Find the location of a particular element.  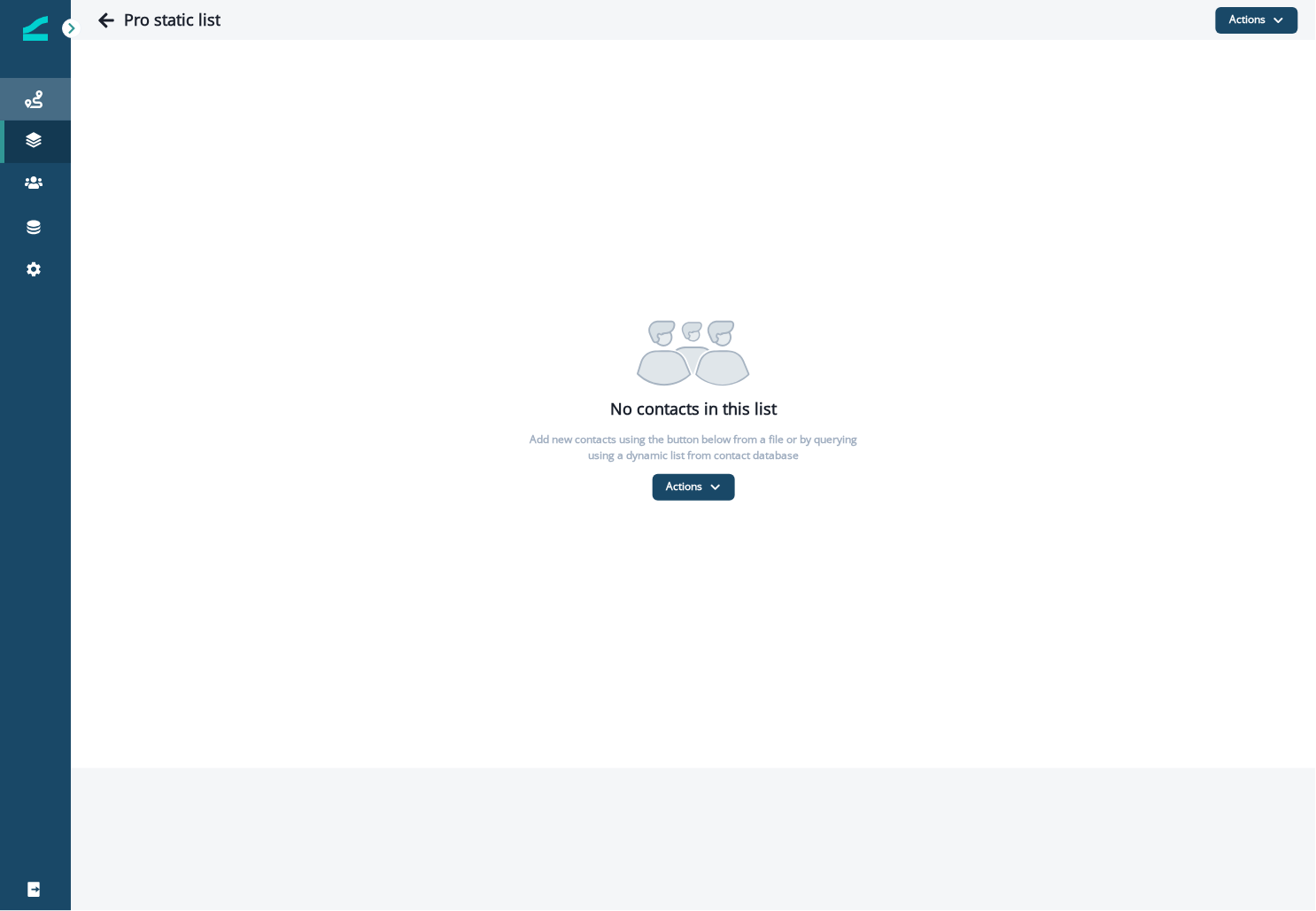

button: Go back is located at coordinates (106, 20).